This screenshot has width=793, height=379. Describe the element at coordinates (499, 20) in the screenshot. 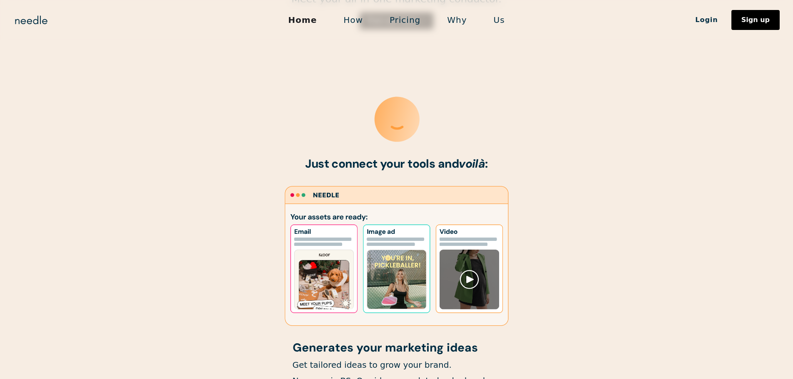

I see `a: Us` at that location.